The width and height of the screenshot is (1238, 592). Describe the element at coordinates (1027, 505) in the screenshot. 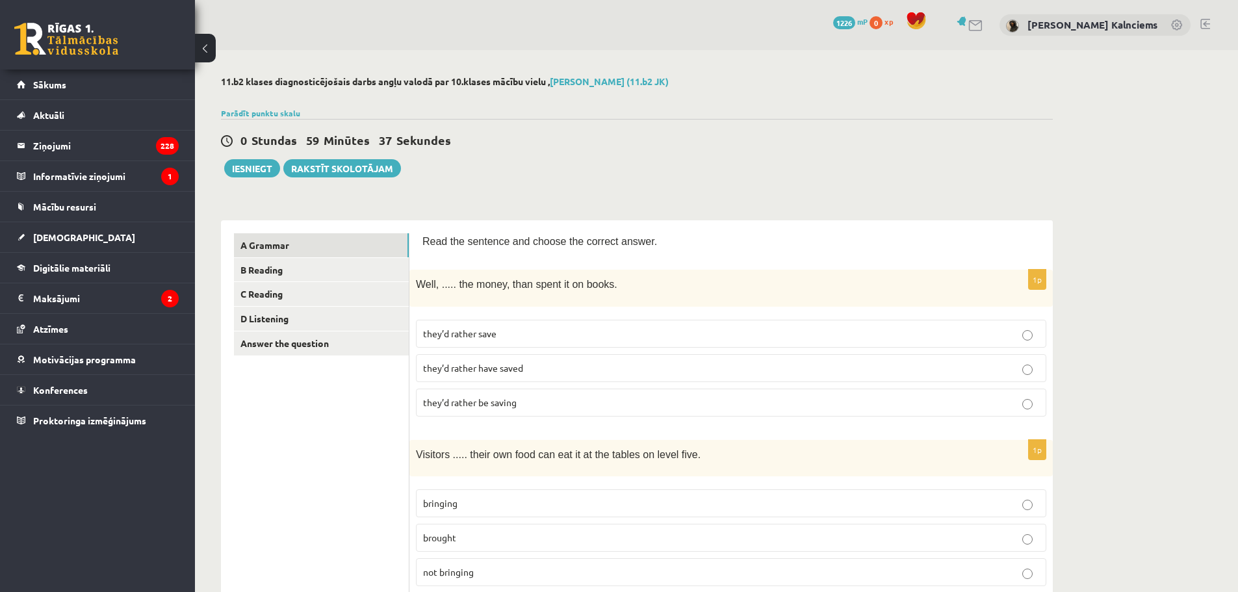

I see `input: bringing` at that location.